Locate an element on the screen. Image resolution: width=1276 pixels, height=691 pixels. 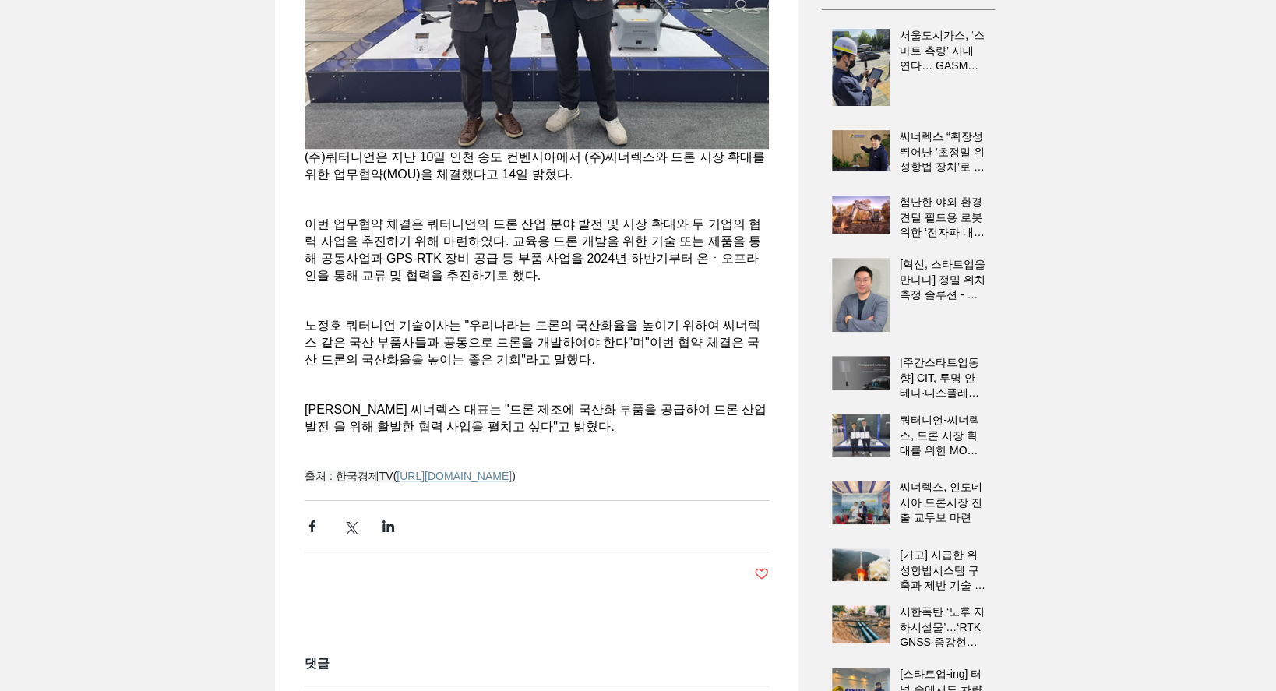
h2: 댓글 is located at coordinates (537, 663).